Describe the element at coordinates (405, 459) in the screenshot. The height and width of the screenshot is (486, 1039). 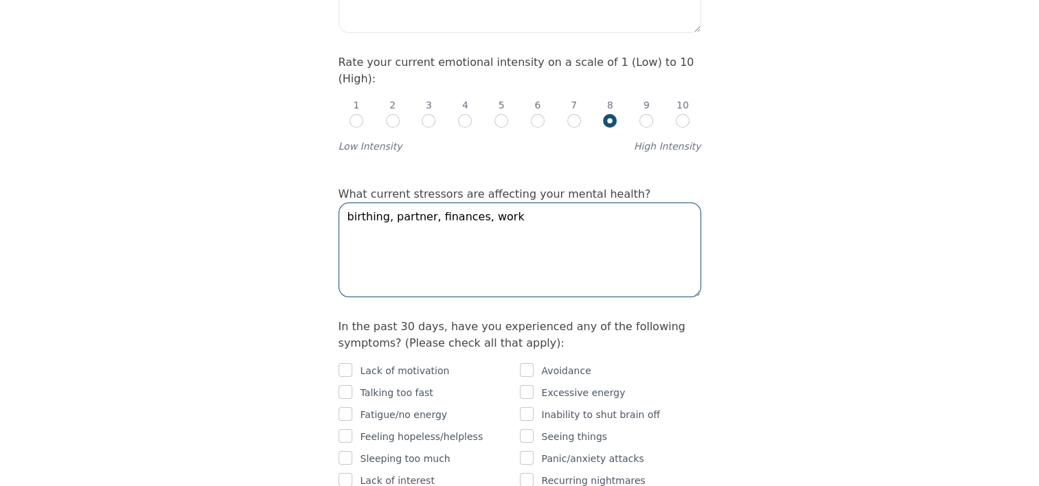
I see `p: Sleeping too much` at that location.